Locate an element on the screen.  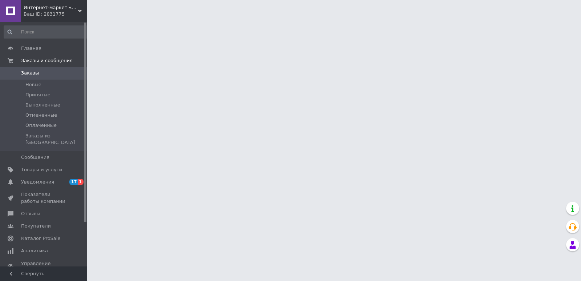
span: Новые is located at coordinates (33, 85).